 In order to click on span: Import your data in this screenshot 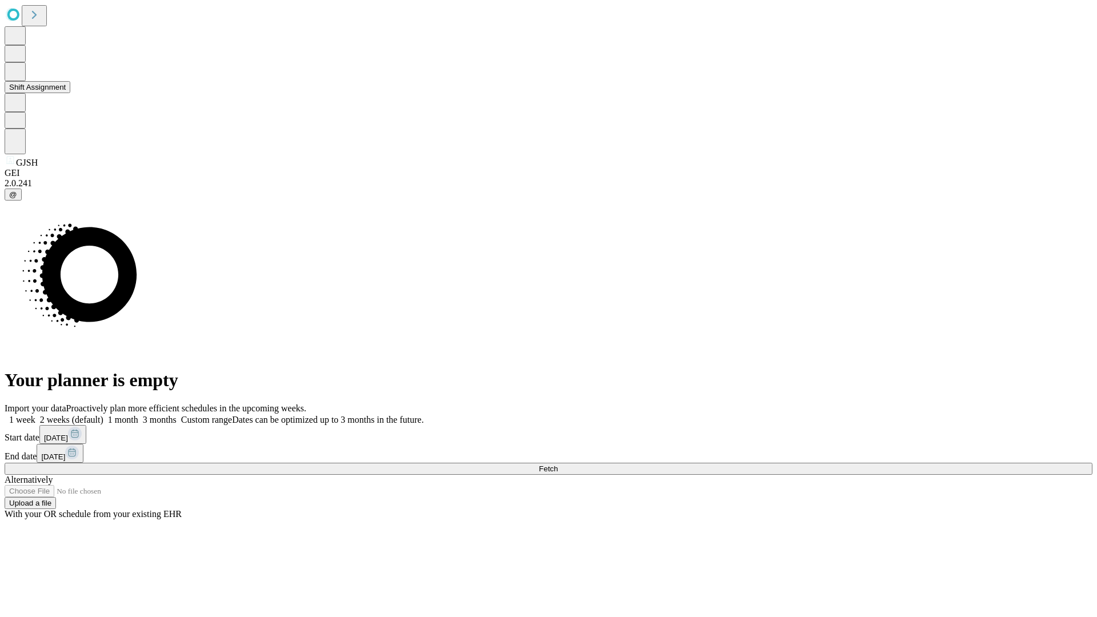, I will do `click(35, 408)`.